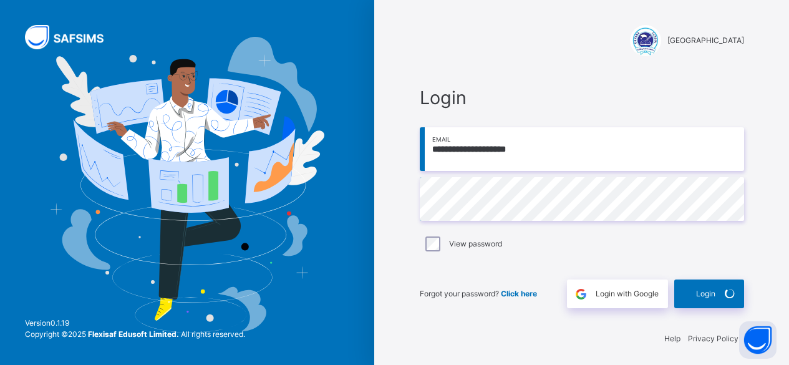 Image resolution: width=789 pixels, height=365 pixels. What do you see at coordinates (758, 340) in the screenshot?
I see `button: Open asap` at bounding box center [758, 340].